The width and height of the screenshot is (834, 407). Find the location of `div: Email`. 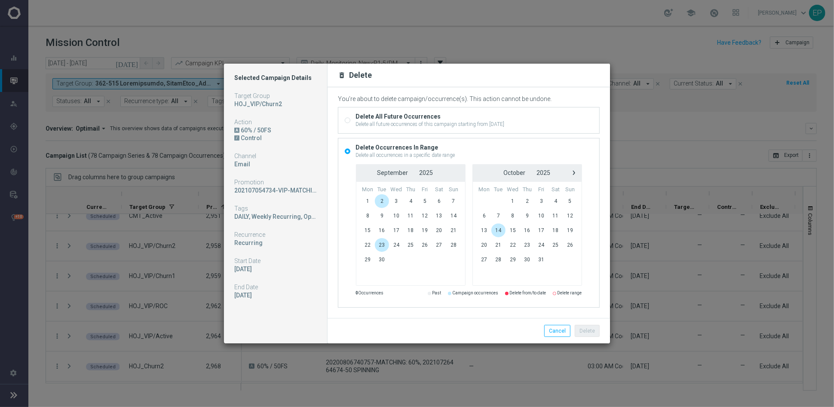

div: Email is located at coordinates (276, 164).